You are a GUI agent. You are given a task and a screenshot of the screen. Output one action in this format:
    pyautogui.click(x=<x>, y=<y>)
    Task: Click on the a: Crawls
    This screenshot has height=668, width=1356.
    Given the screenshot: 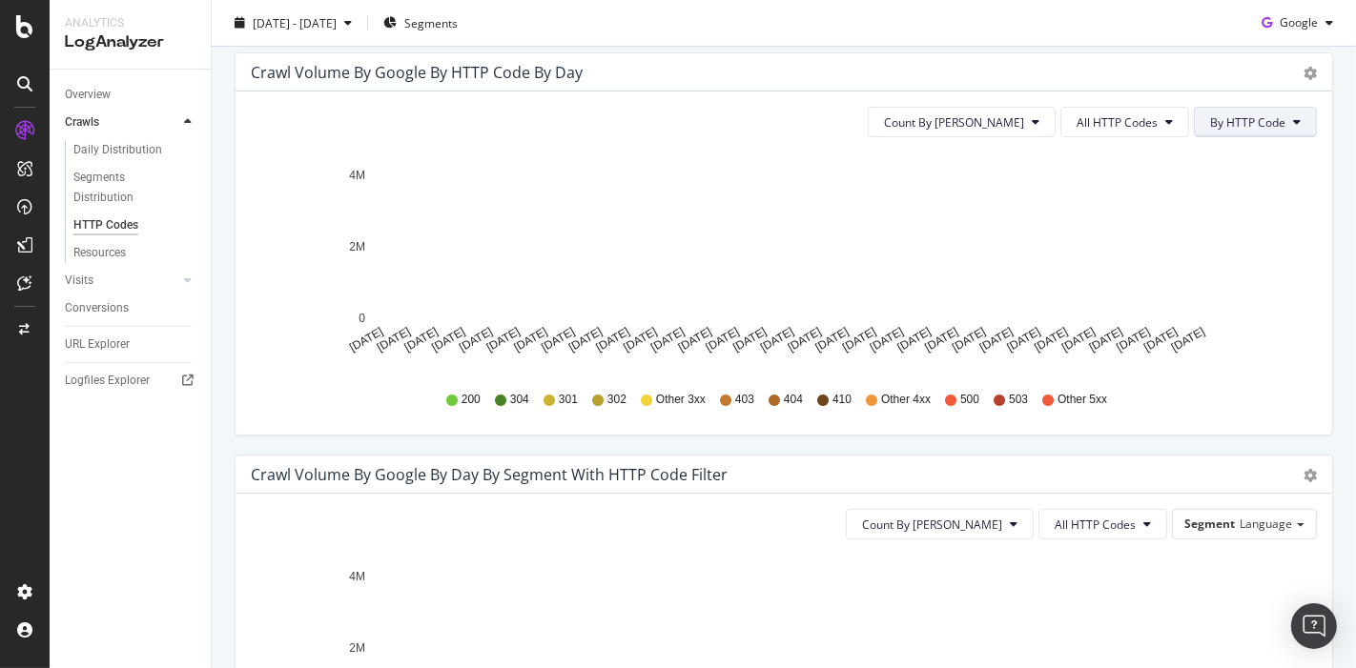 What is the action you would take?
    pyautogui.click(x=121, y=122)
    